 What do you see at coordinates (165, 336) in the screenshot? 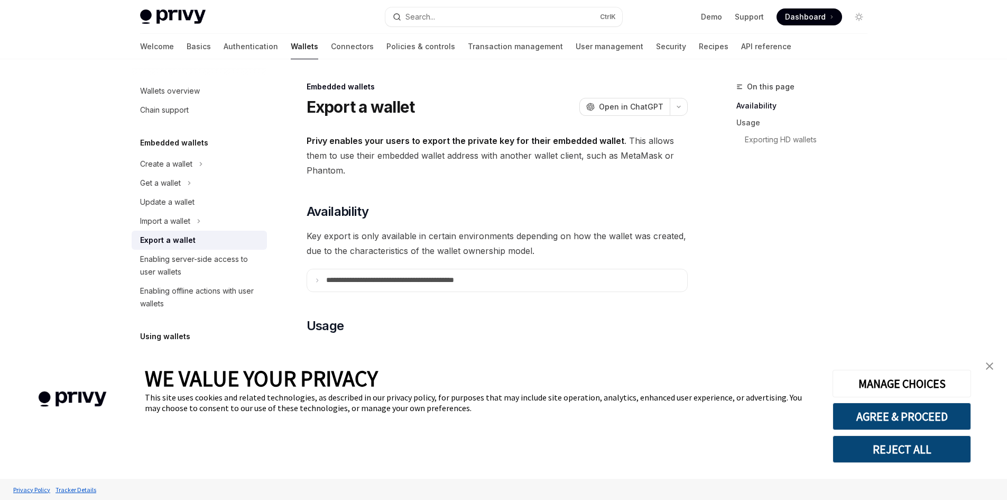
I see `h5: Using wallets` at bounding box center [165, 336].